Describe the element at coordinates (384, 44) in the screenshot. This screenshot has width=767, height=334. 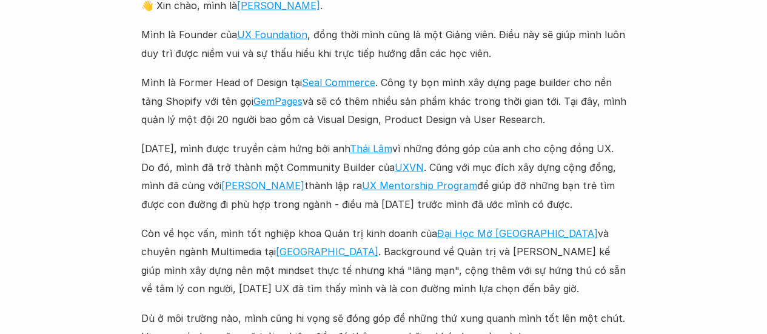
I see `p: Mình là Founder của , đồng thời mình cũng là một Giảng viên. Điều này sẽ giúp mình luôn duy trì đ...` at that location.